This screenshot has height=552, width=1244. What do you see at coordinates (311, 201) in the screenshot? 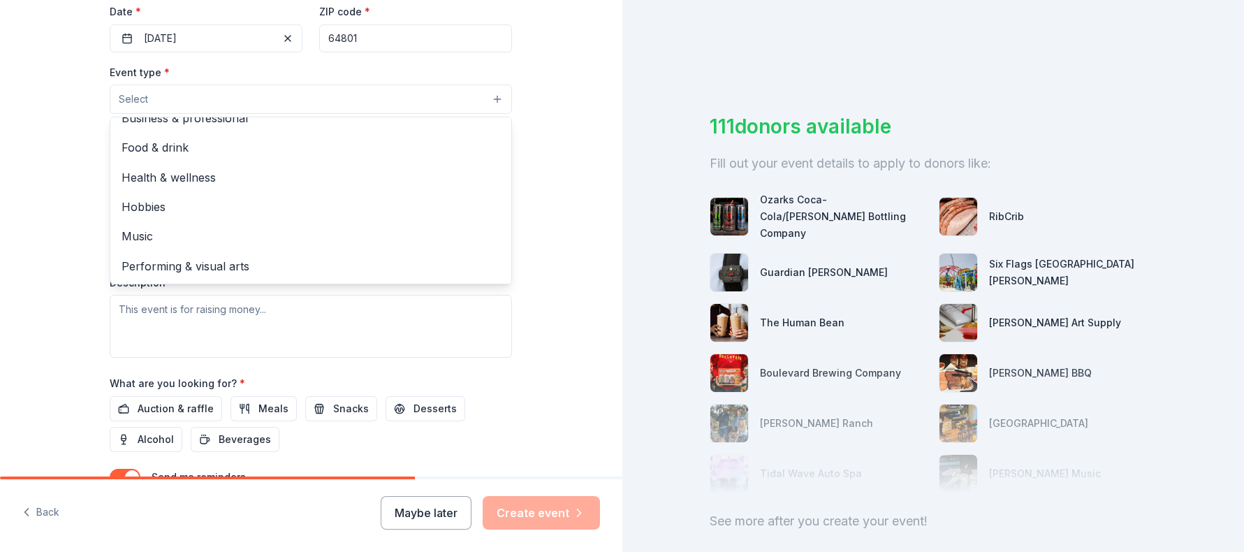
I see `div: Select` at bounding box center [311, 201].